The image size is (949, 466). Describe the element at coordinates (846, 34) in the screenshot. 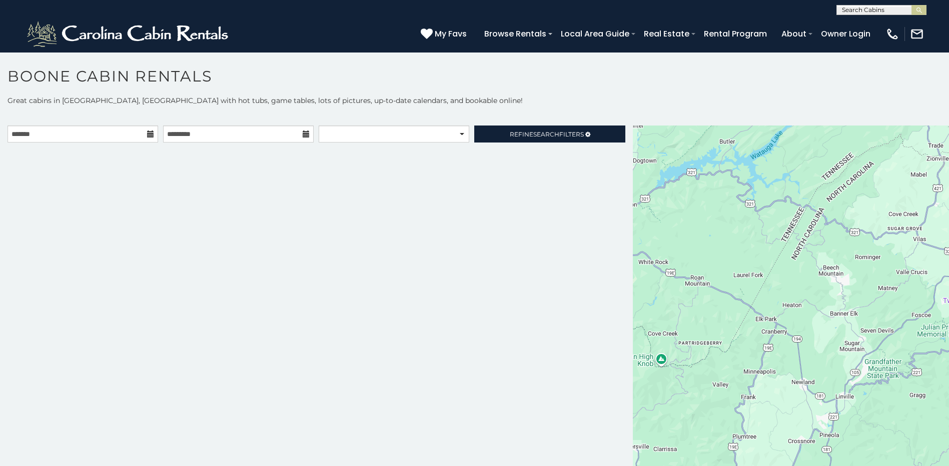

I see `a: Owner Login` at that location.